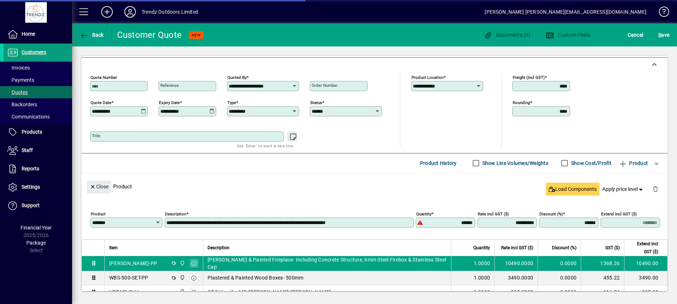 Image resolution: width=677 pixels, height=304 pixels. What do you see at coordinates (551, 214) in the screenshot?
I see `mat-label: Discount (%)` at bounding box center [551, 214].